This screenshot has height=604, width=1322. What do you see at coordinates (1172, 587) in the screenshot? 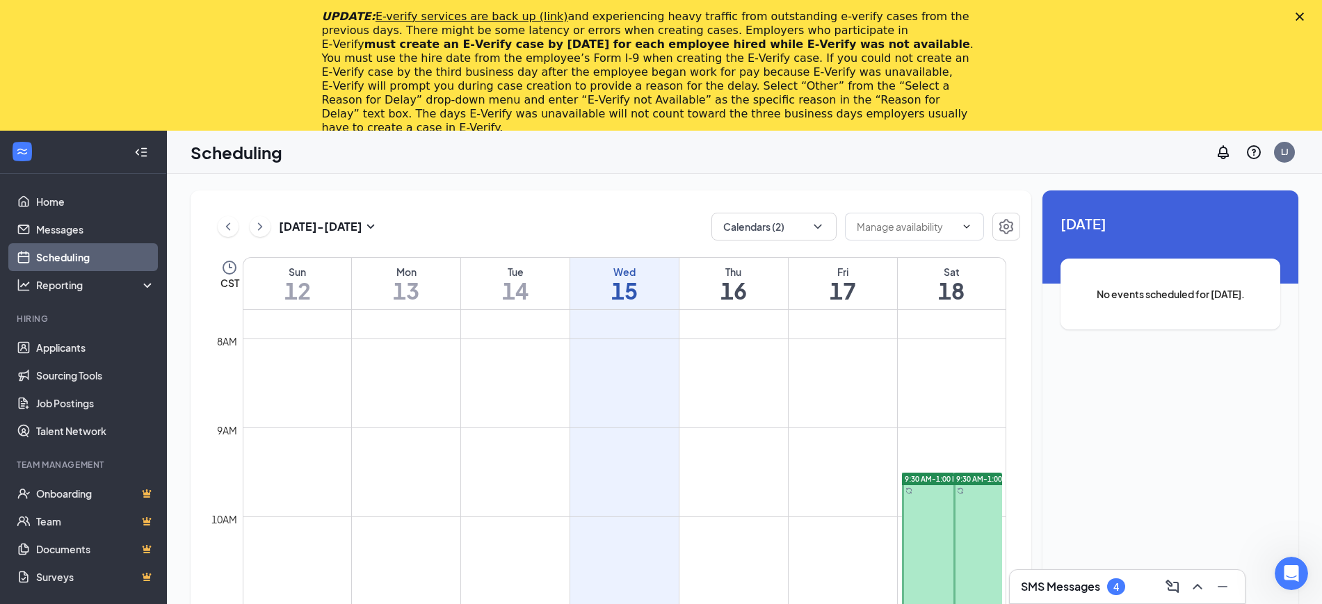
I see `button: ComposeMessage` at bounding box center [1172, 587].